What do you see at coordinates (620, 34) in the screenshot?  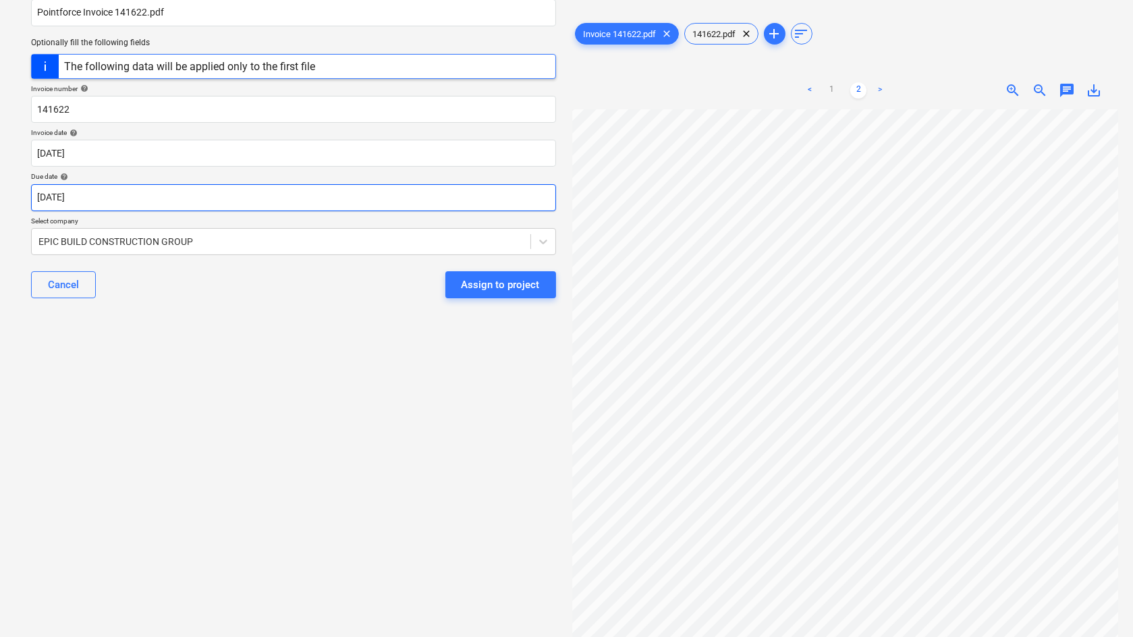 I see `span: Invoice 141622.pdf` at bounding box center [620, 34].